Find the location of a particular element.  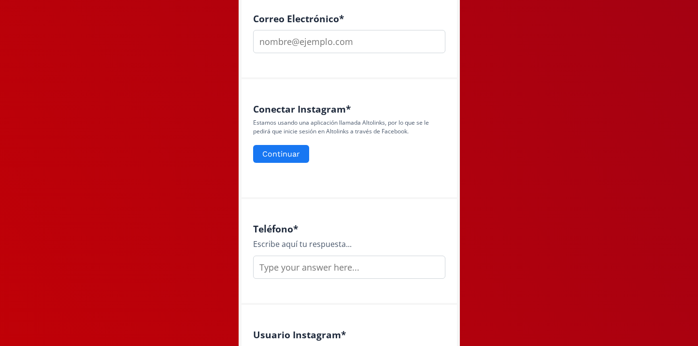

p: Estamos usando una aplicación llamada Altolinks, por lo que se le pedirá que inicie sesión en Alt... is located at coordinates (349, 127).